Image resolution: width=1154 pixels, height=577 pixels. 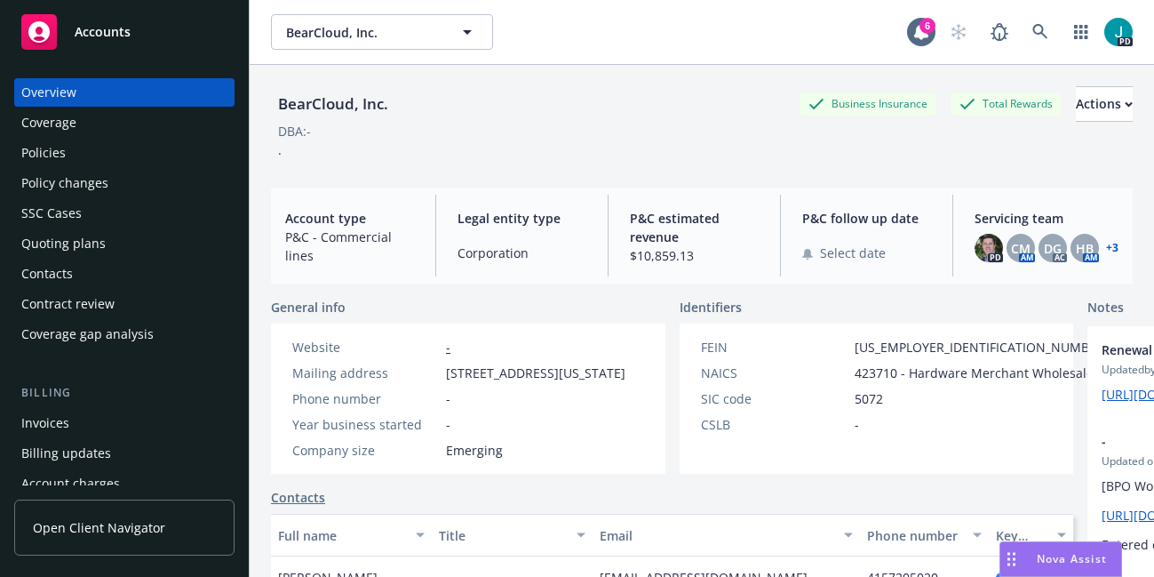 I want to click on div: Contract review, so click(x=68, y=304).